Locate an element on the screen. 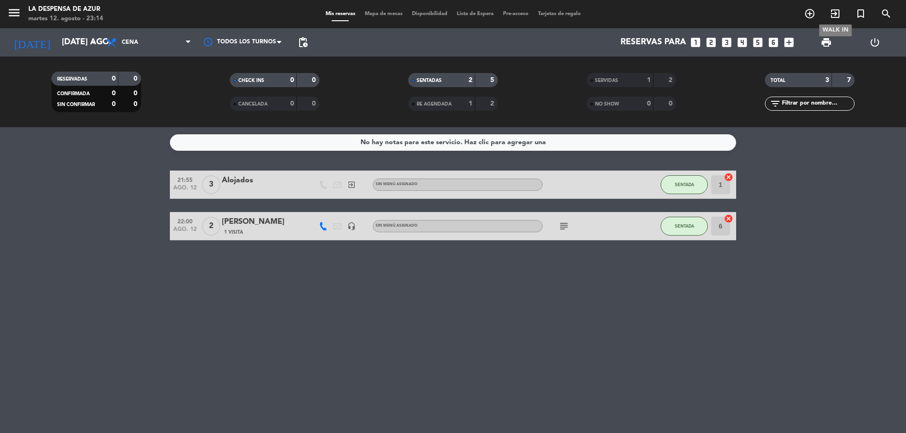  i: looks_5 is located at coordinates (757, 42).